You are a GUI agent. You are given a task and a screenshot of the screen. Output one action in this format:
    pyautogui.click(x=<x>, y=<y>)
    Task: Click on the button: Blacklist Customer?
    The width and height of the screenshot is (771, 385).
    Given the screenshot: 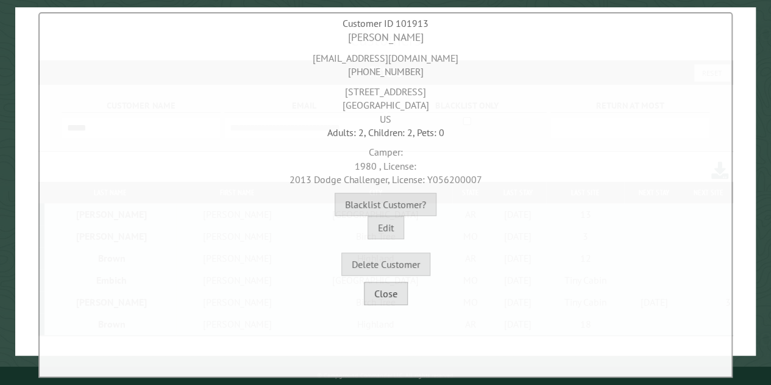 What is the action you would take?
    pyautogui.click(x=385, y=204)
    